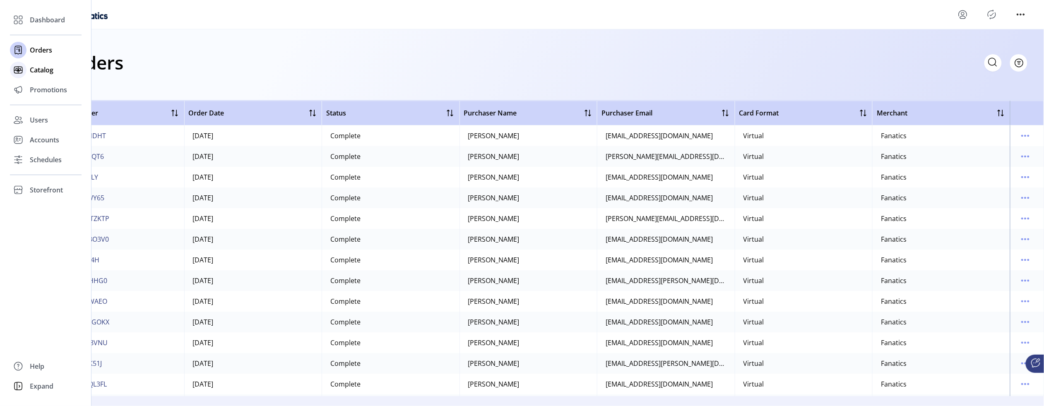  I want to click on h1: Orders, so click(93, 63).